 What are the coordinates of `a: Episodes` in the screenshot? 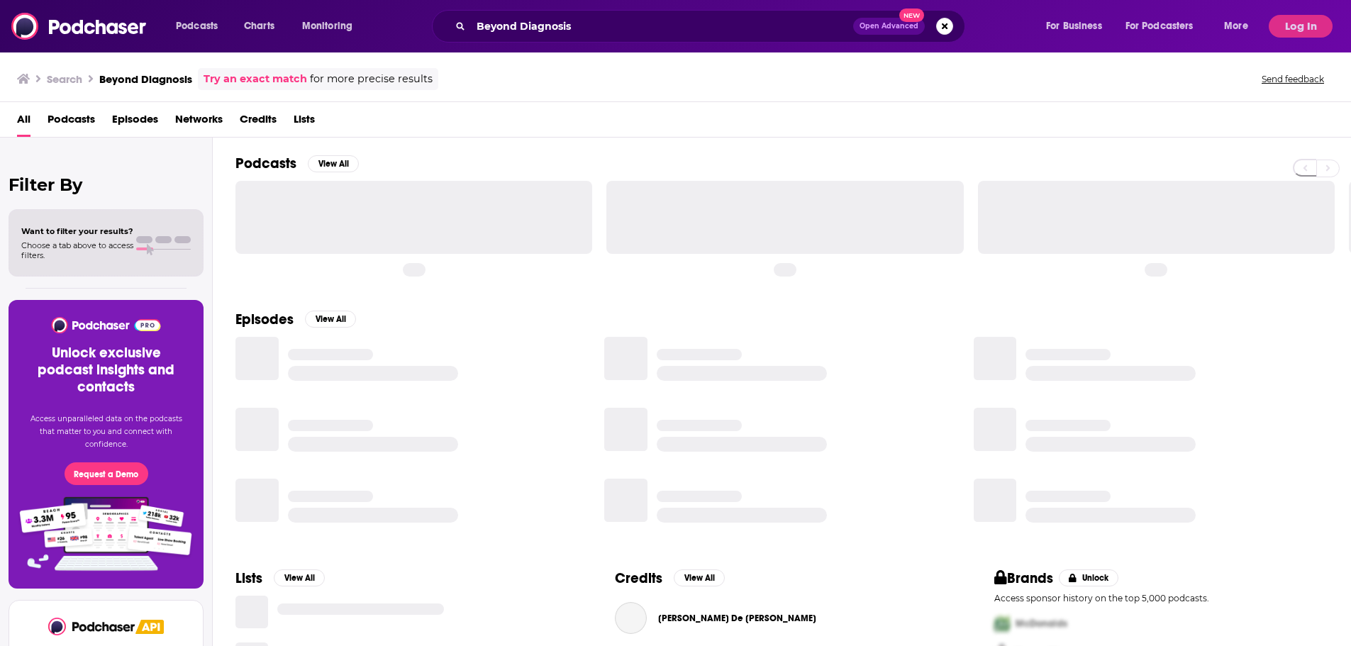 It's located at (135, 122).